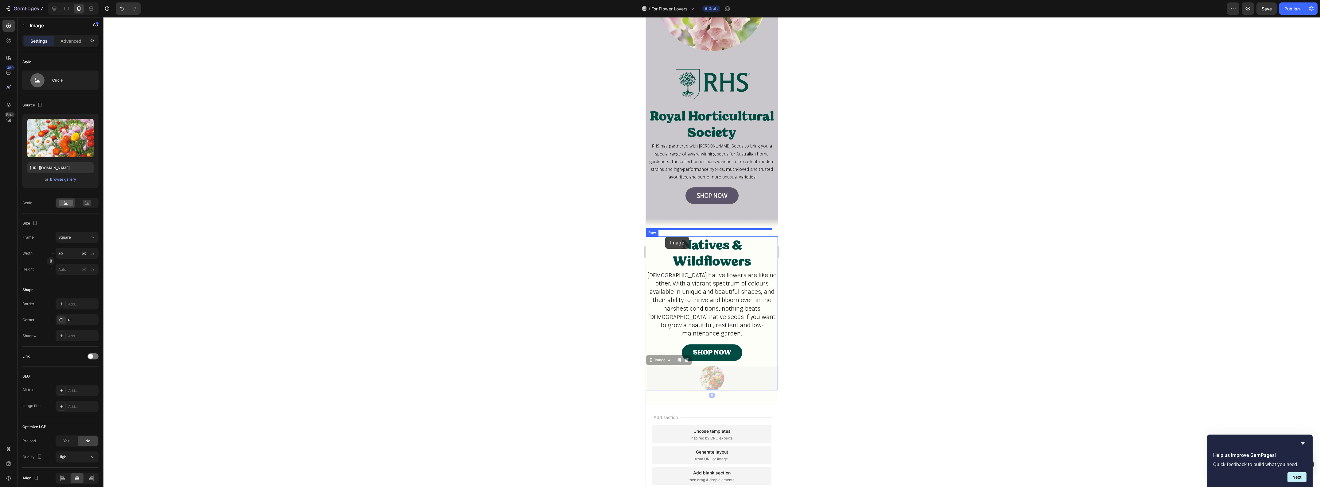 The width and height of the screenshot is (1320, 487). Describe the element at coordinates (88, 441) in the screenshot. I see `span: No` at that location.